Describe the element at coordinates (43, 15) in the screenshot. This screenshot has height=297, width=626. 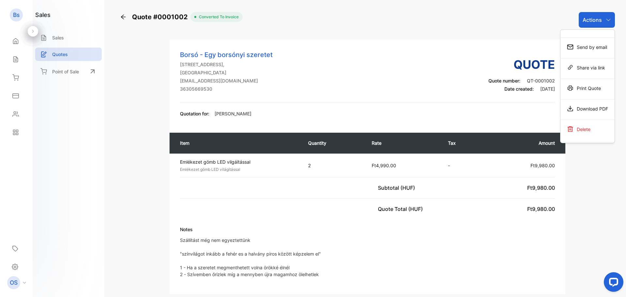
I see `h1: sales` at that location.